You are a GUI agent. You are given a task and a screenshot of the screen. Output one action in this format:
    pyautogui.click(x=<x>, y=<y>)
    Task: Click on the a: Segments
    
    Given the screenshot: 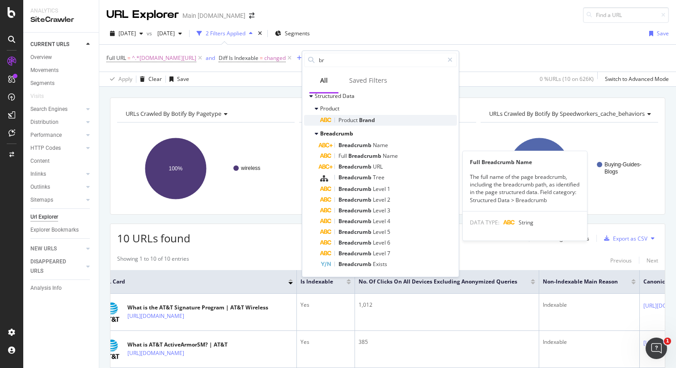 What is the action you would take?
    pyautogui.click(x=61, y=83)
    